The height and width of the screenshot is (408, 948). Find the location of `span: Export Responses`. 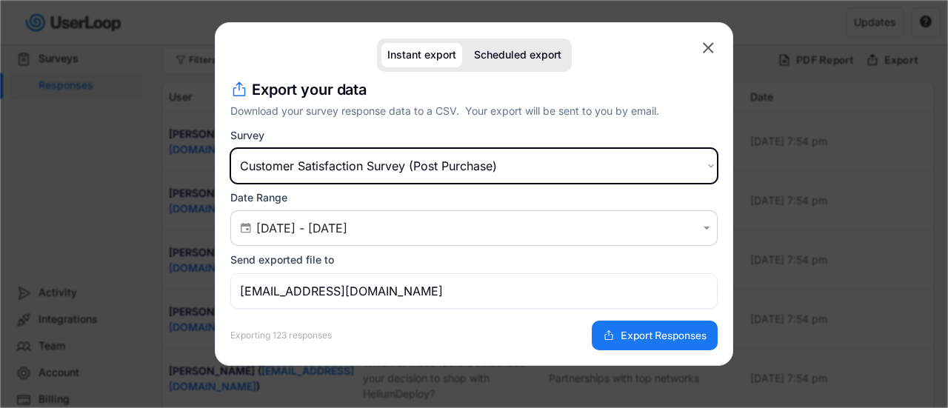

span: Export Responses is located at coordinates (663, 335).